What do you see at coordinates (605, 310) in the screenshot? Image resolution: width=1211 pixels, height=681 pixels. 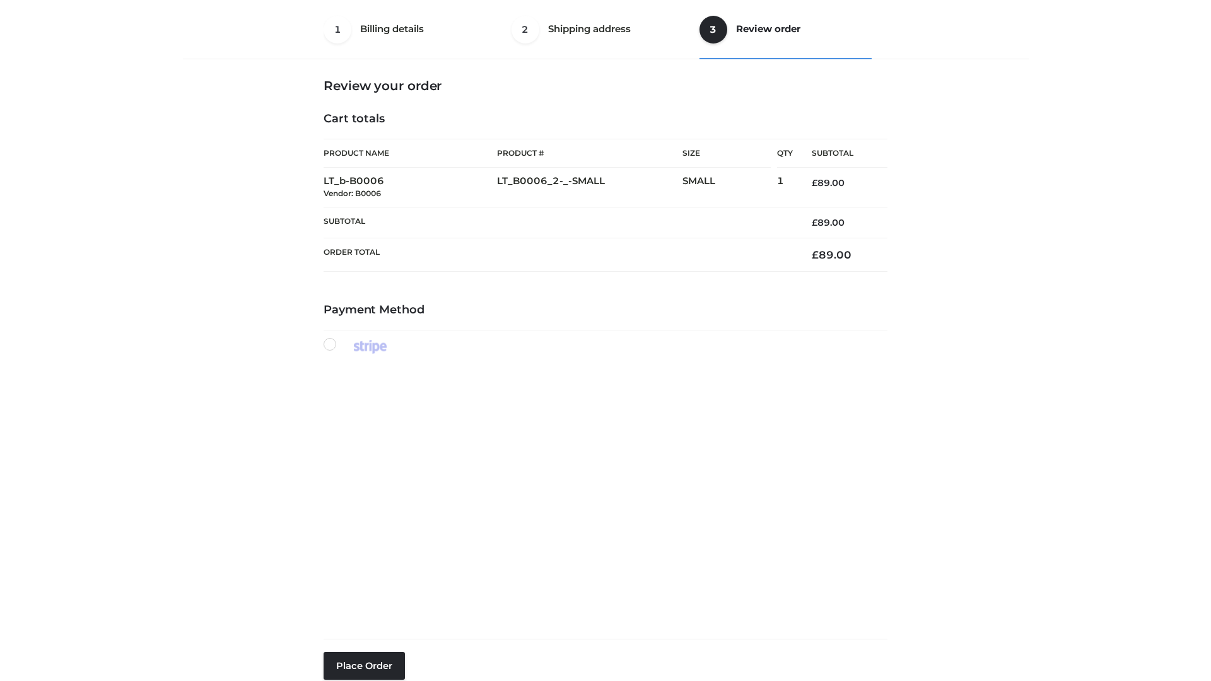 I see `h4: Payment Method` at bounding box center [605, 310].